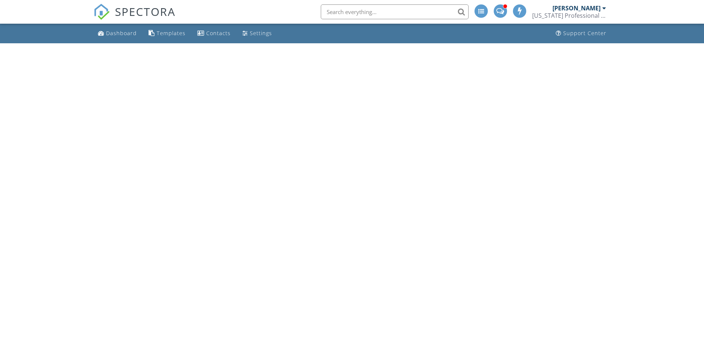 This screenshot has width=704, height=337. What do you see at coordinates (167, 33) in the screenshot?
I see `a: Templates` at bounding box center [167, 33].